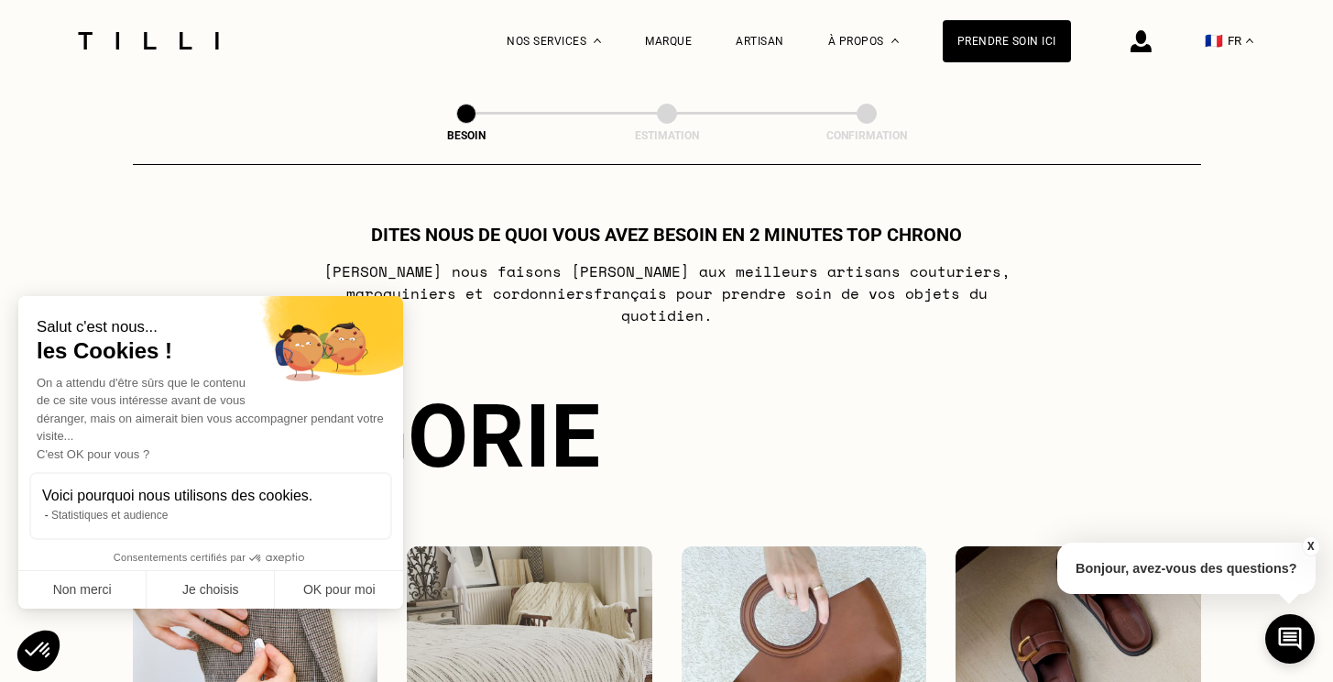  I want to click on div: Prendre soin ici, so click(1007, 41).